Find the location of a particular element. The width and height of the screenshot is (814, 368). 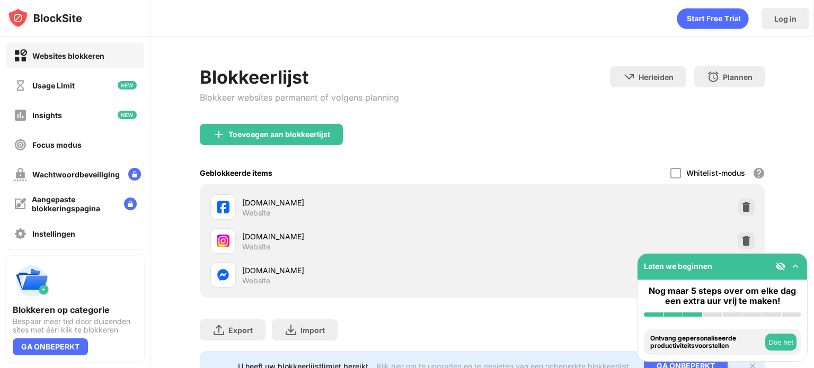

div: Whitelist-modus is located at coordinates (715, 173).